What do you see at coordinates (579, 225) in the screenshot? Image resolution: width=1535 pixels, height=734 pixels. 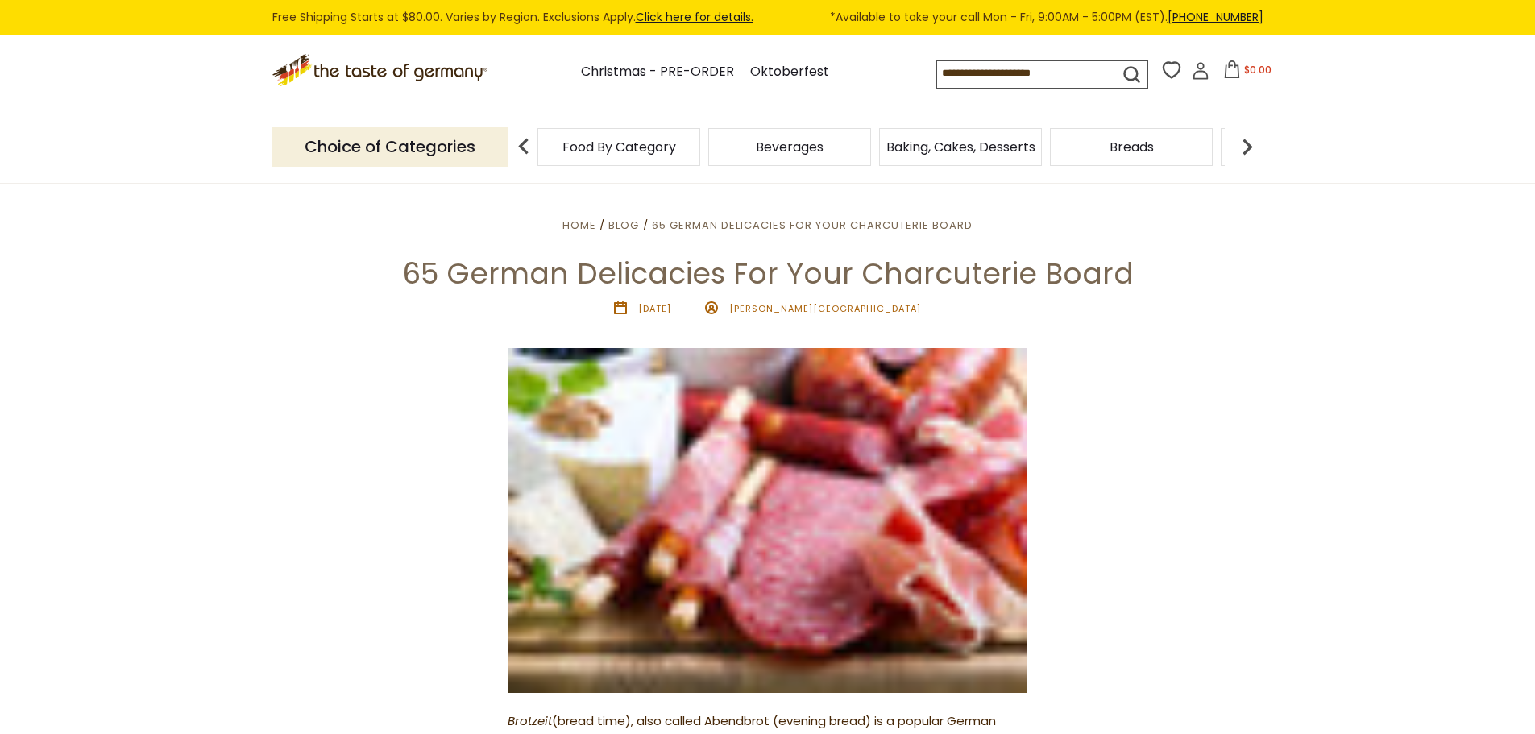 I see `span: Home` at bounding box center [579, 225].